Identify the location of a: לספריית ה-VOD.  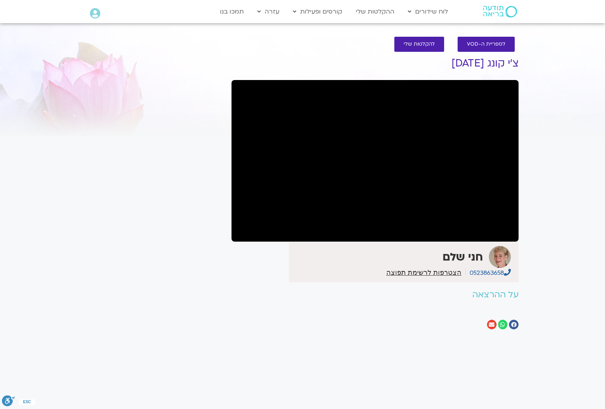
(487, 44).